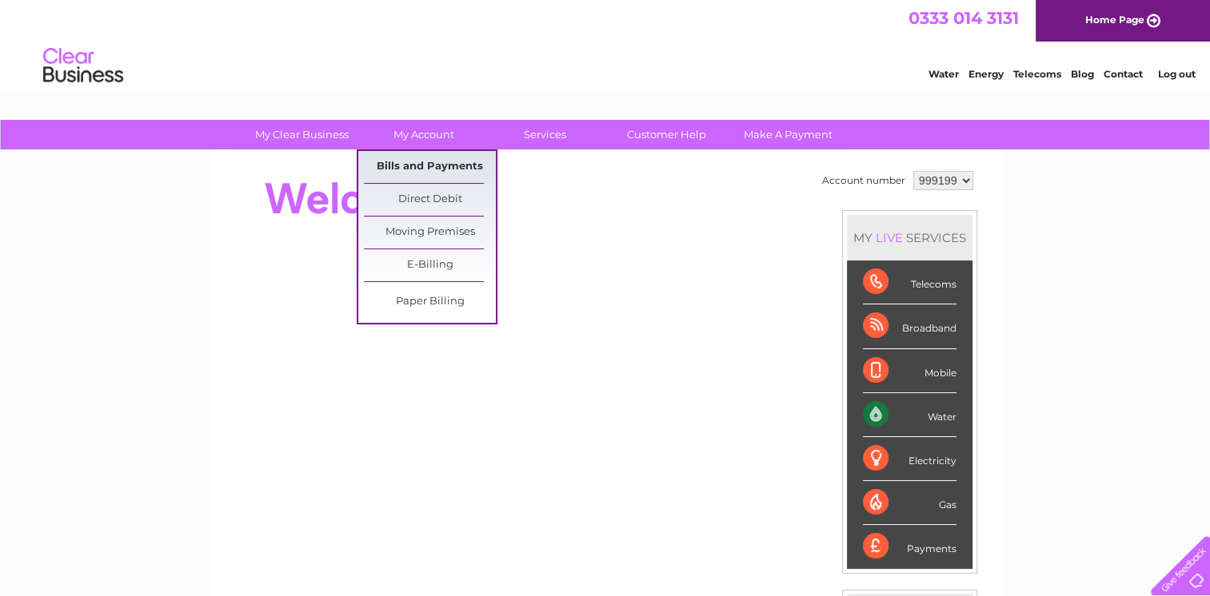  Describe the element at coordinates (863, 181) in the screenshot. I see `td: Account number` at that location.